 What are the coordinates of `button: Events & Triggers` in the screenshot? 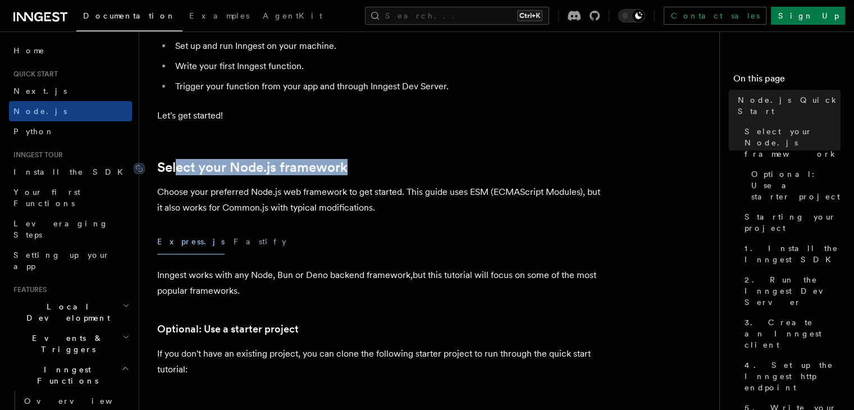 It's located at (70, 343).